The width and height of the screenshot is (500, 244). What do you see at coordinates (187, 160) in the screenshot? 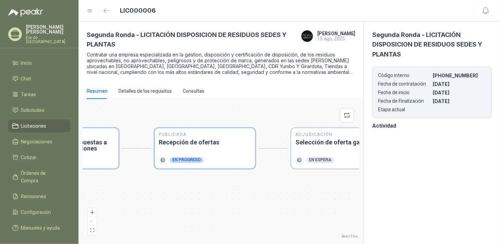
I see `div: En progreso` at bounding box center [187, 160].